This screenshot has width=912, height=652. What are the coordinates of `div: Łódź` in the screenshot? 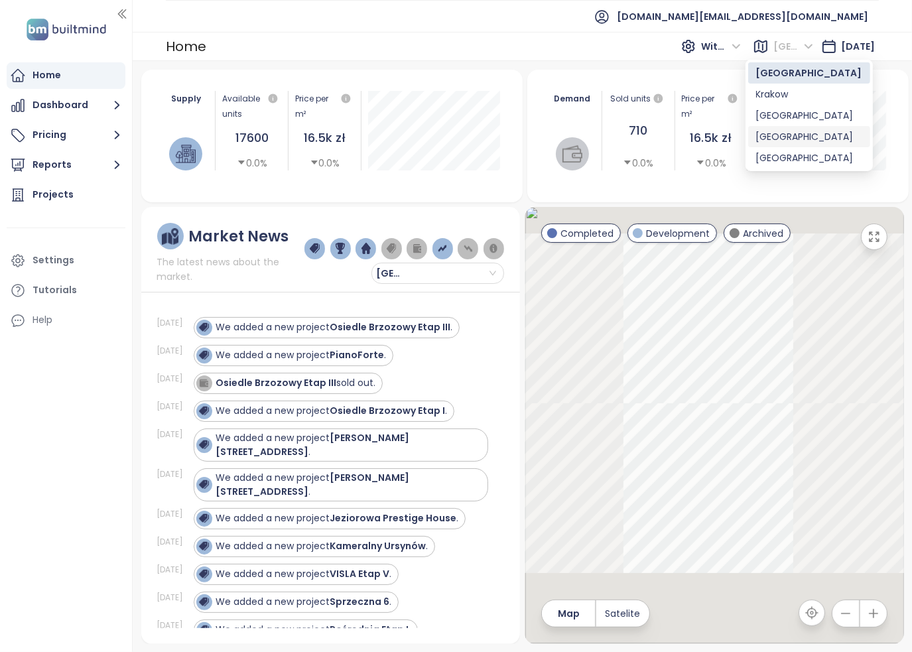 It's located at (809, 158).